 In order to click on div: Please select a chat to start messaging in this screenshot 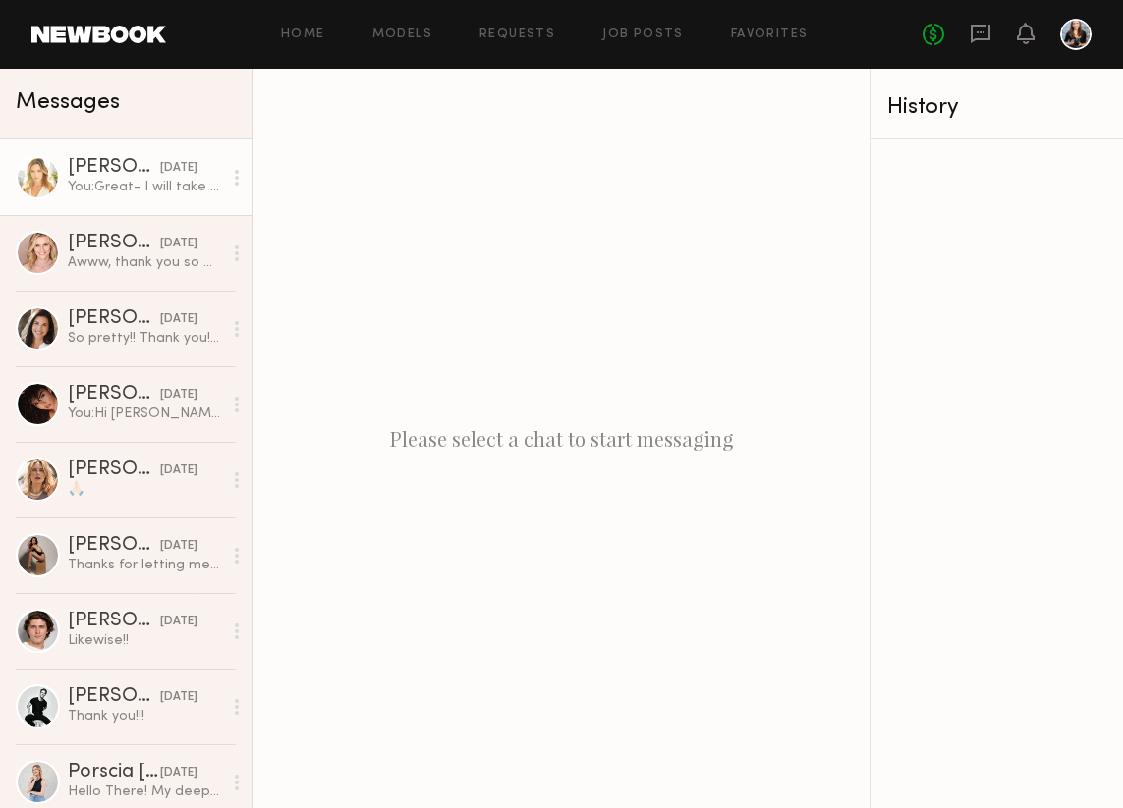, I will do `click(561, 438)`.